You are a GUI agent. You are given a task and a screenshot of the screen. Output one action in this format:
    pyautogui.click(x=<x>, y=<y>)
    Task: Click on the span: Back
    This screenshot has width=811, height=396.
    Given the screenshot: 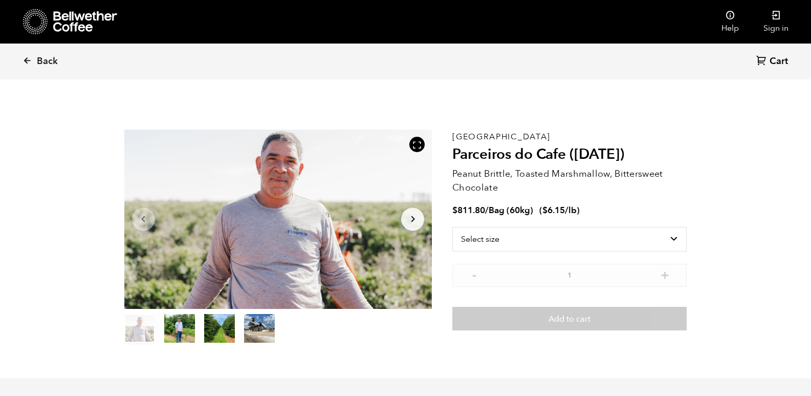 What is the action you would take?
    pyautogui.click(x=47, y=61)
    